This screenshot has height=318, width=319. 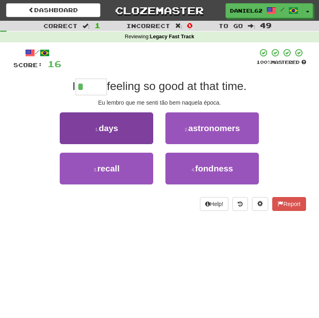 What do you see at coordinates (177, 86) in the screenshot?
I see `span: feeling so good at that time.` at bounding box center [177, 86].